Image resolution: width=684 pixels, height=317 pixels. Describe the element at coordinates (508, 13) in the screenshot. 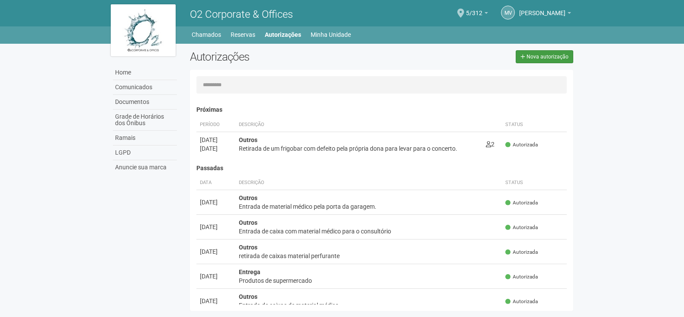

I see `a: MV` at that location.